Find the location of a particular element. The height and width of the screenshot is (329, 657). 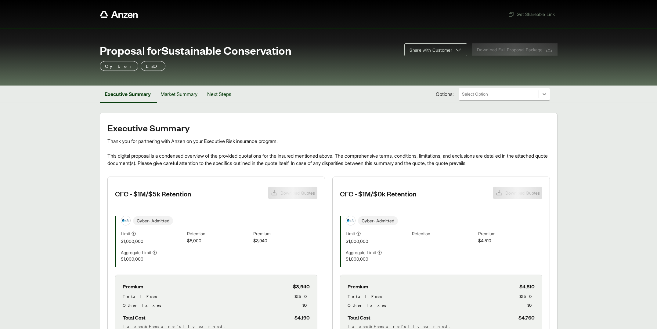

div: Thank you for partnering with Anzen on your Executive Risk insurance program. This digital propos... is located at coordinates (329, 152).